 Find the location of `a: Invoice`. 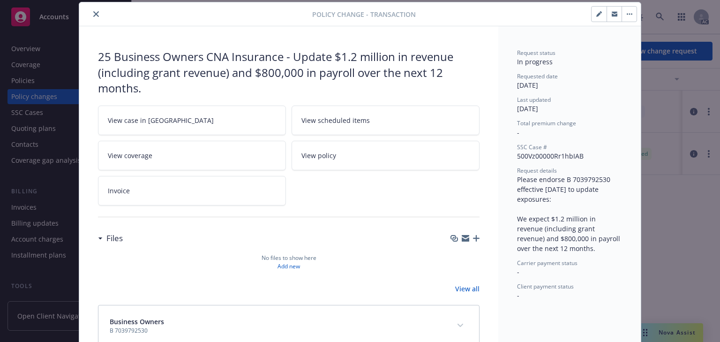

a: Invoice is located at coordinates (192, 190).